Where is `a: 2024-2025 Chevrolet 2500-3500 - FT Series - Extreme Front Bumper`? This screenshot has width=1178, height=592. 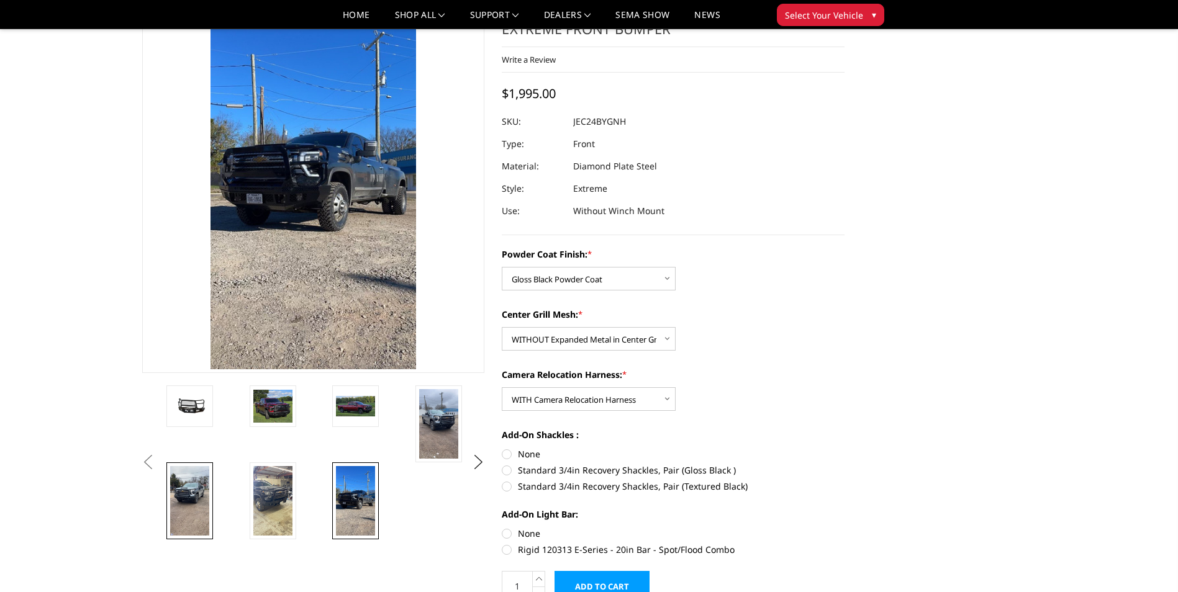 a: 2024-2025 Chevrolet 2500-3500 - FT Series - Extreme Front Bumper is located at coordinates (314, 187).